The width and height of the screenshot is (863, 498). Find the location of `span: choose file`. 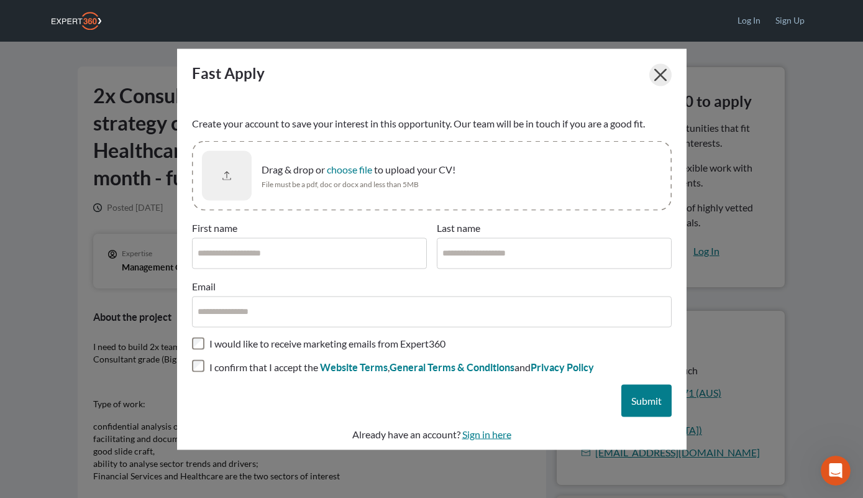

span: choose file is located at coordinates (349, 168).